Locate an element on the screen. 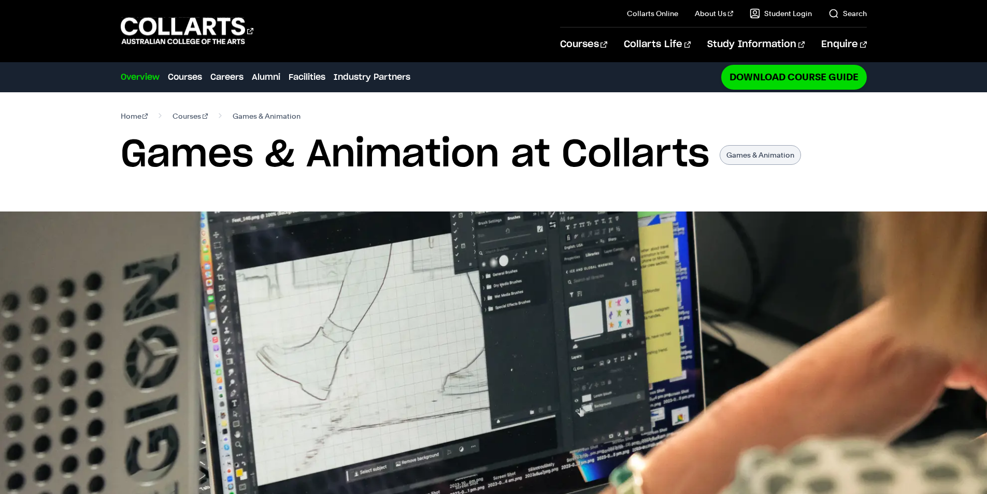  a: Alumni is located at coordinates (266, 77).